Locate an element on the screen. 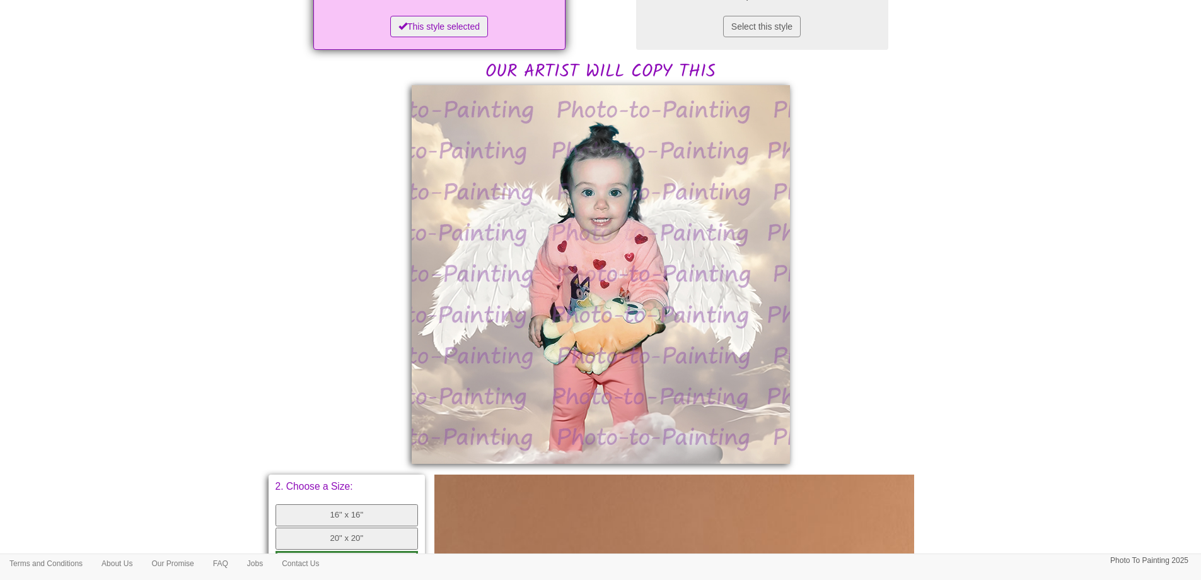 The image size is (1201, 580). button: 20" x 20" is located at coordinates (347, 538).